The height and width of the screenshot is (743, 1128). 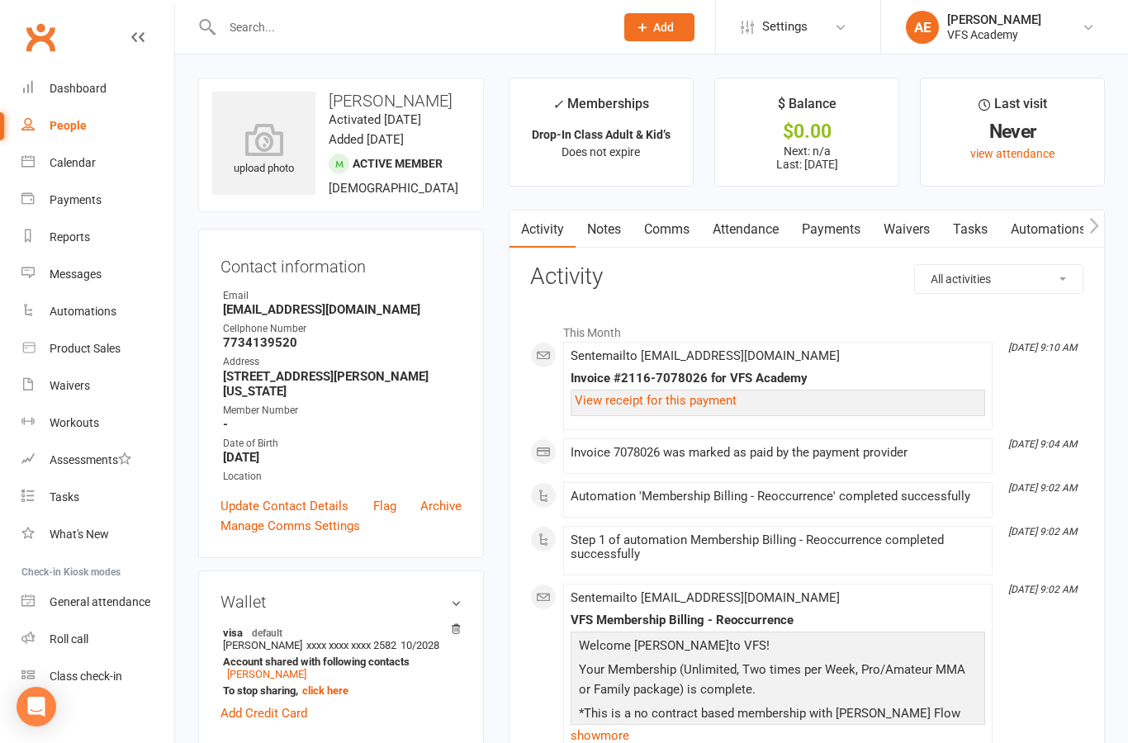 I want to click on div: General attendance, so click(x=100, y=602).